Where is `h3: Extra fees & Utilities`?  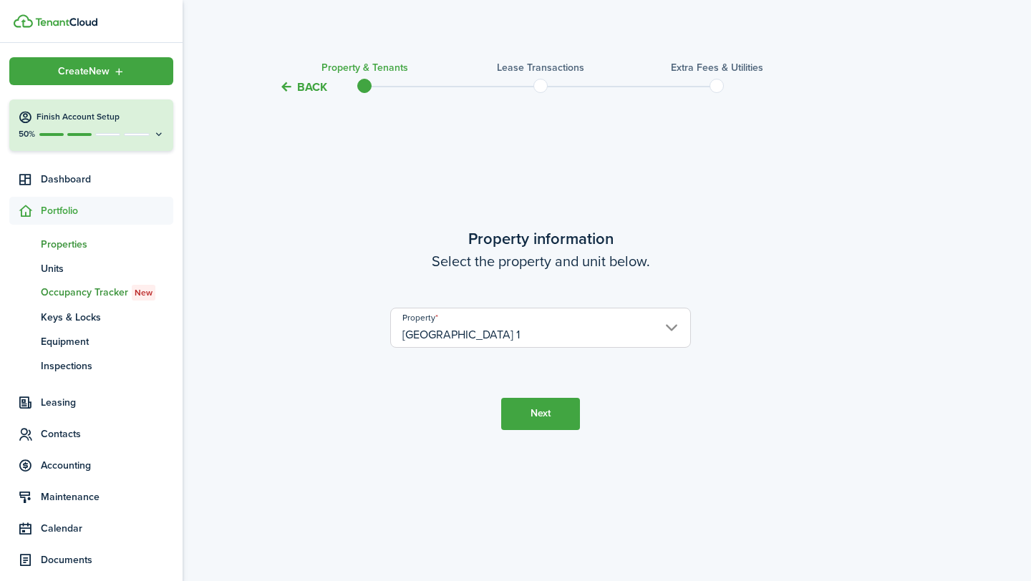 h3: Extra fees & Utilities is located at coordinates (717, 67).